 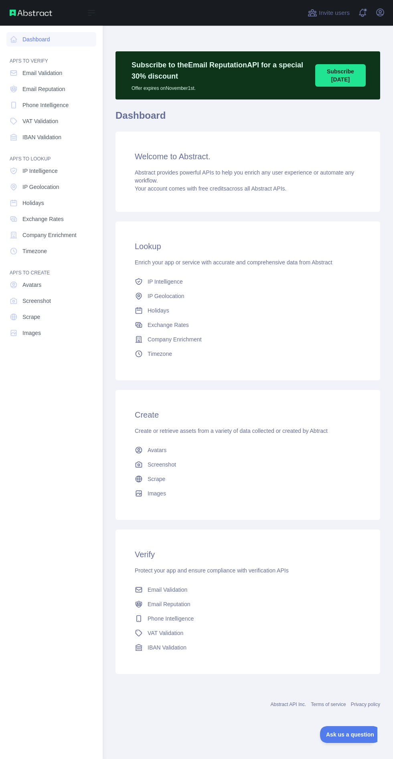 I want to click on h3: Lookup, so click(x=248, y=246).